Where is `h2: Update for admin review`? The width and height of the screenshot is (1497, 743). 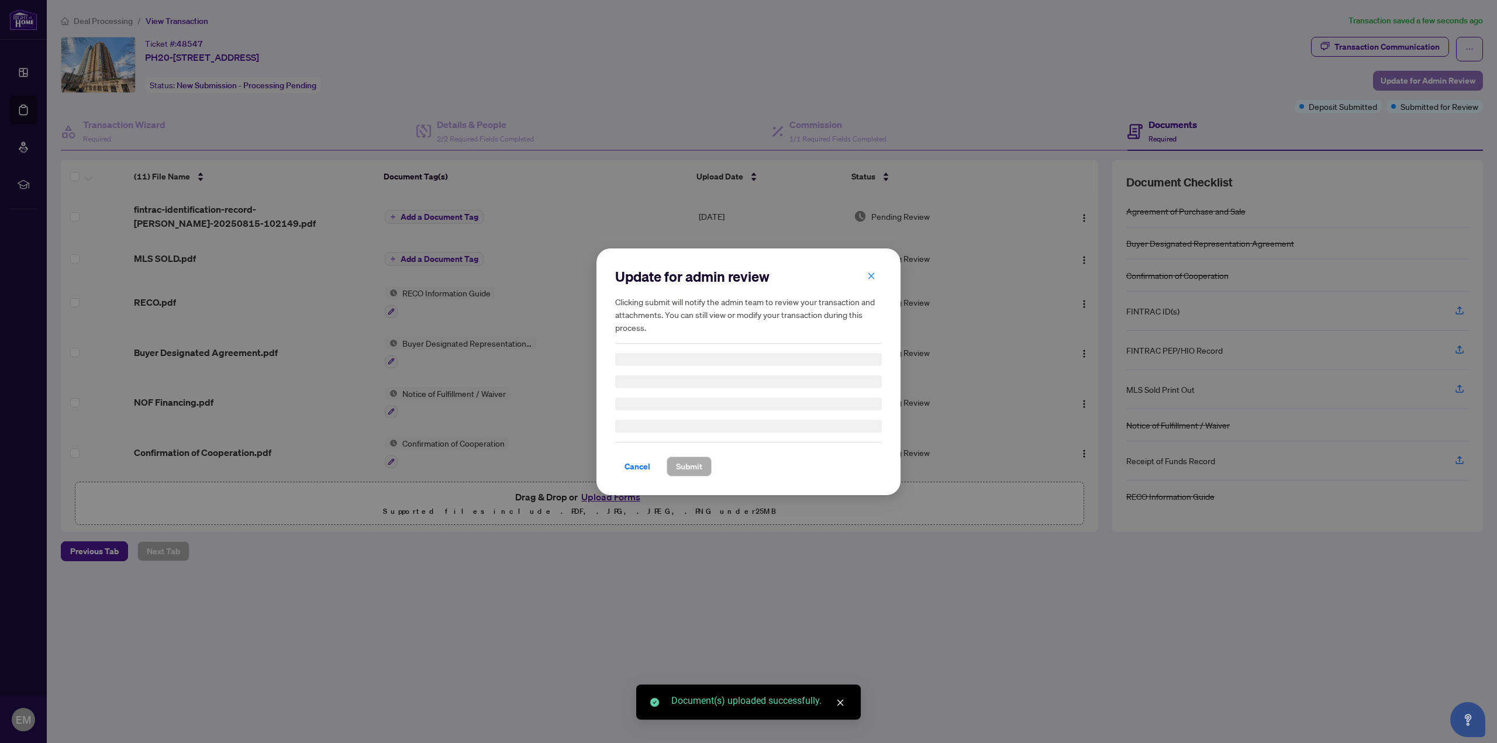 h2: Update for admin review is located at coordinates (749, 277).